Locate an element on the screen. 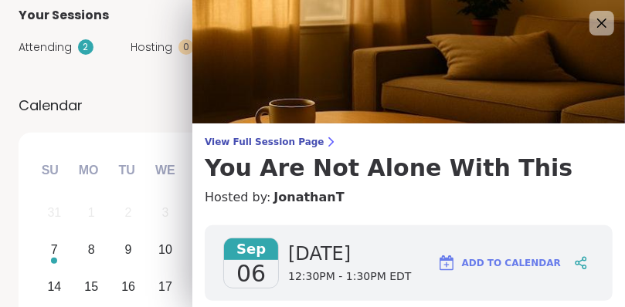  div: 10 is located at coordinates (165, 249).